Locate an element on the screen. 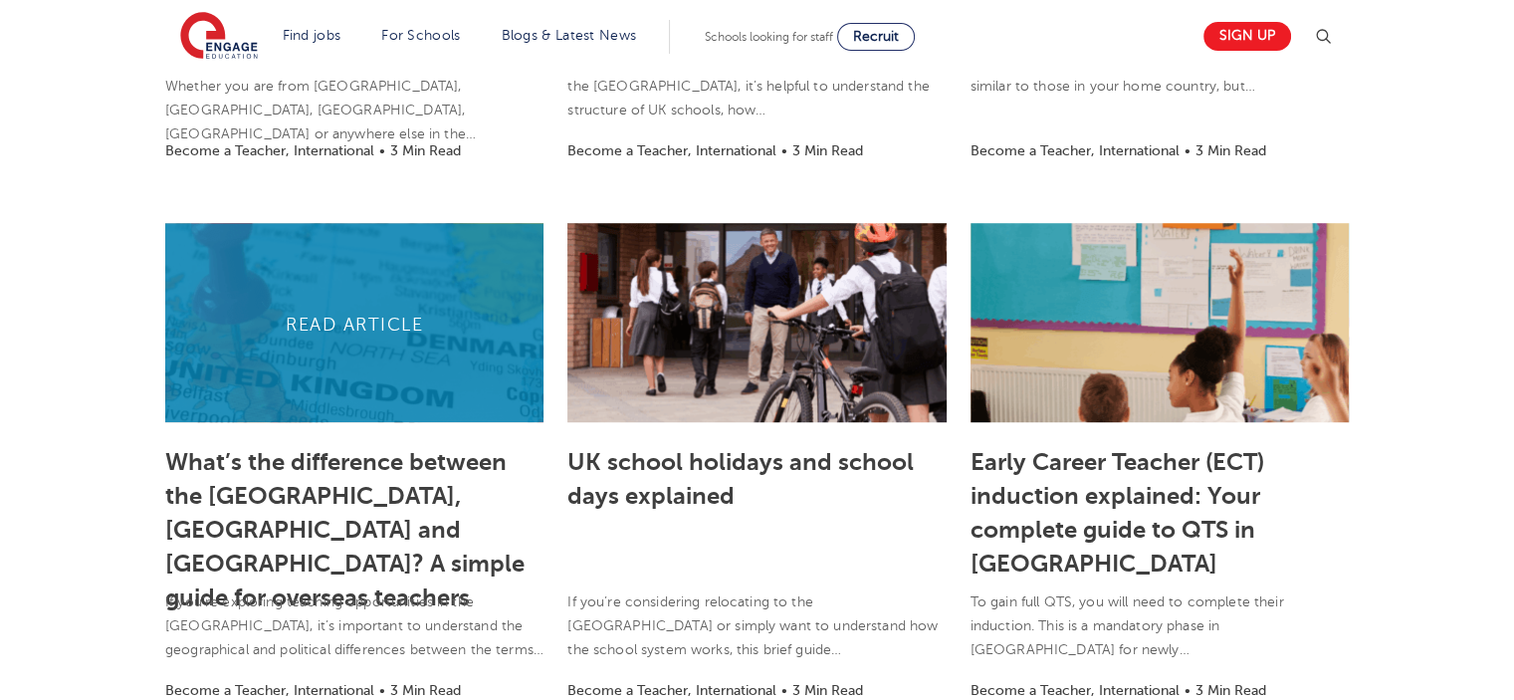 The height and width of the screenshot is (700, 1514). p: The UK offers a wide range of school types, some will be similar to those in your home country, but… is located at coordinates (1160, 75).